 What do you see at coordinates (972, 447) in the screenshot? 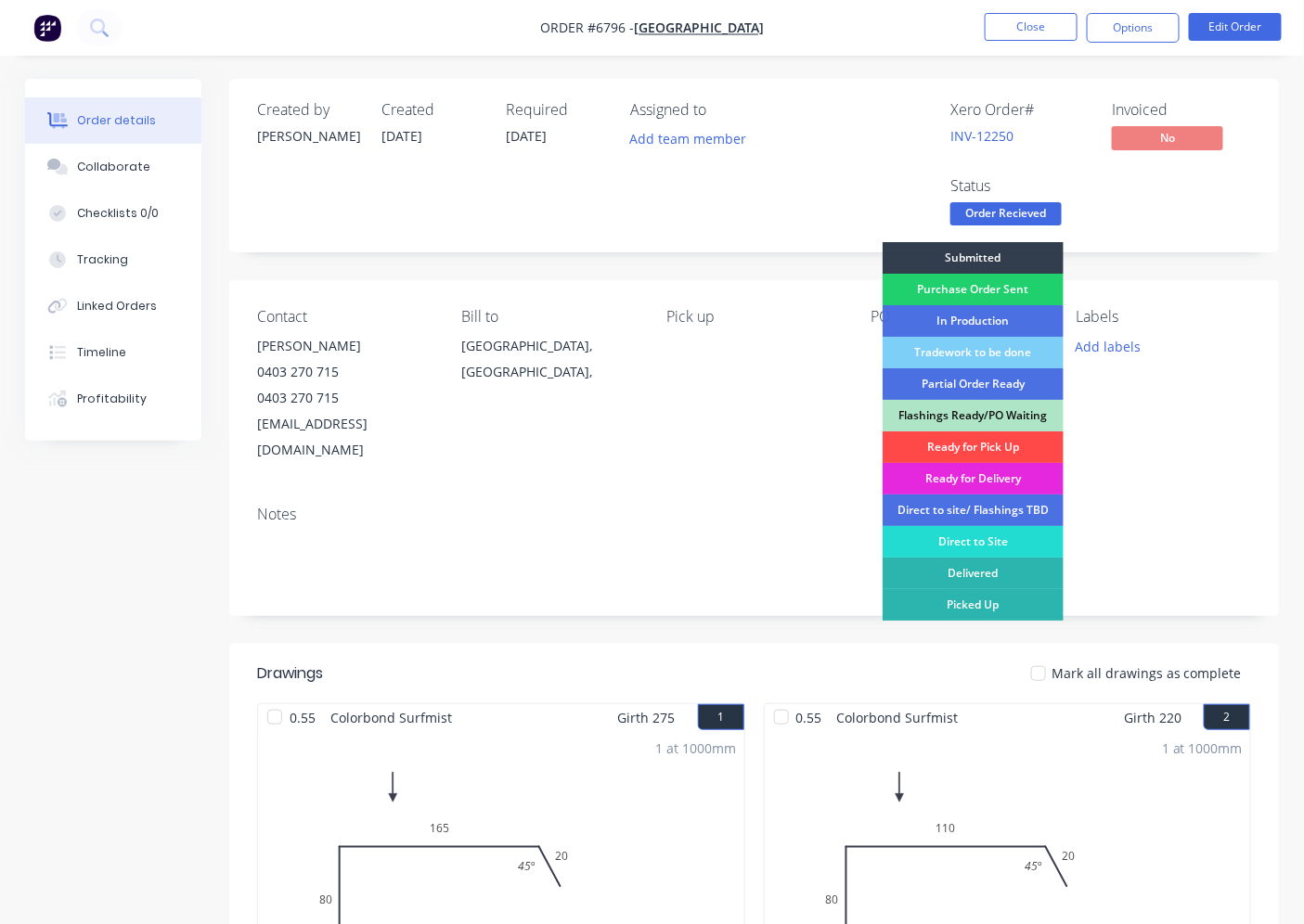
I see `div: Ready for Pick Up` at bounding box center [972, 447].